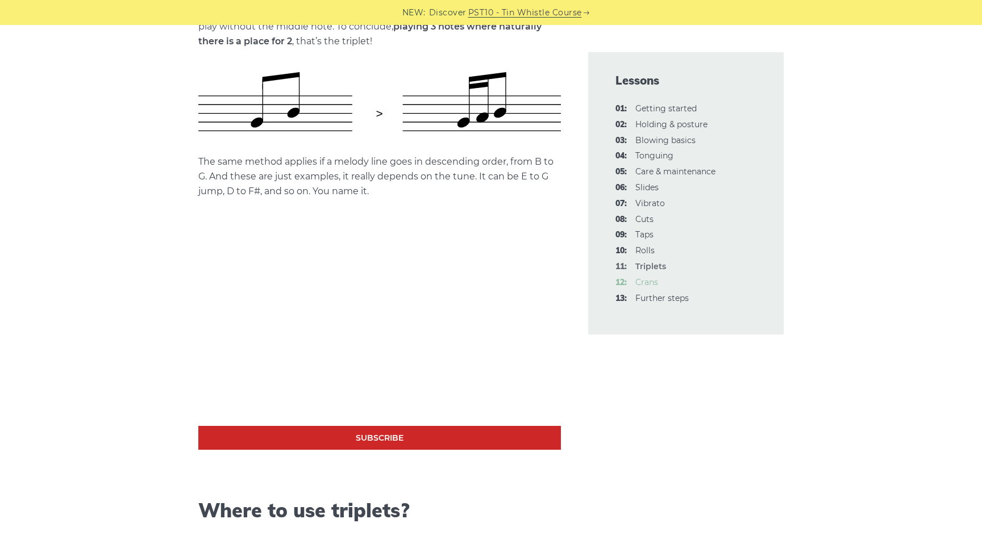 The image size is (982, 544). What do you see at coordinates (370, 34) in the screenshot?
I see `strong: playing 3 notes where naturally there is a place for 2` at bounding box center [370, 34].